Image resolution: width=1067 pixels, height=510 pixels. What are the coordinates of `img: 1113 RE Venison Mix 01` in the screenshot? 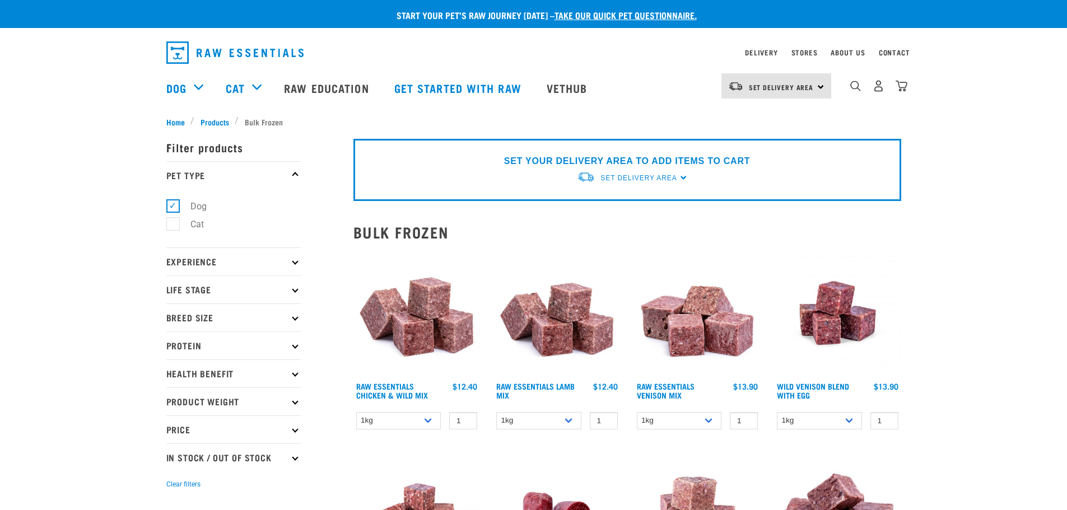 It's located at (697, 313).